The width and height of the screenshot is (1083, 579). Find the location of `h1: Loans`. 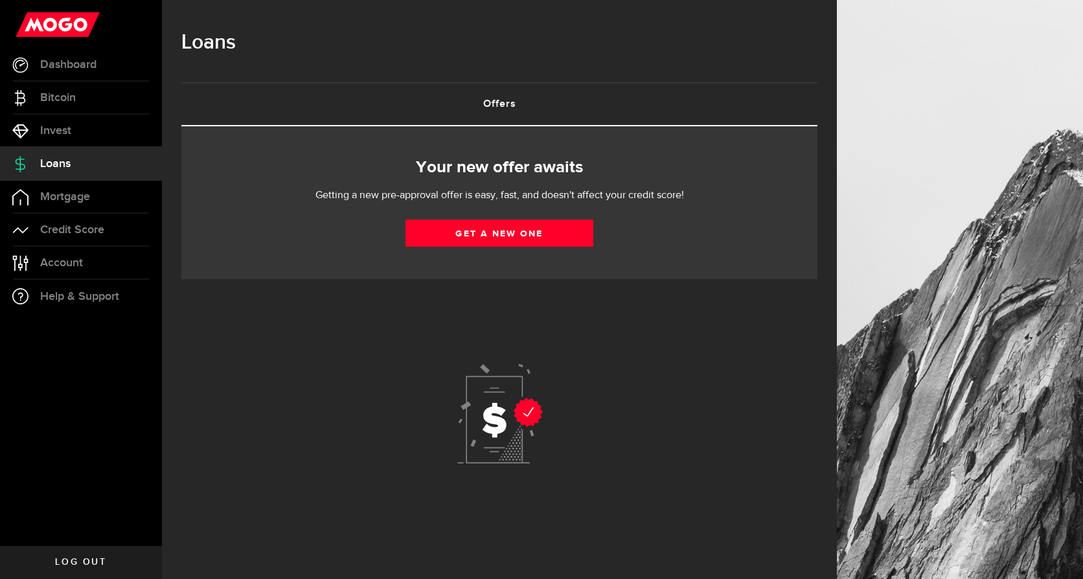

h1: Loans is located at coordinates (499, 43).